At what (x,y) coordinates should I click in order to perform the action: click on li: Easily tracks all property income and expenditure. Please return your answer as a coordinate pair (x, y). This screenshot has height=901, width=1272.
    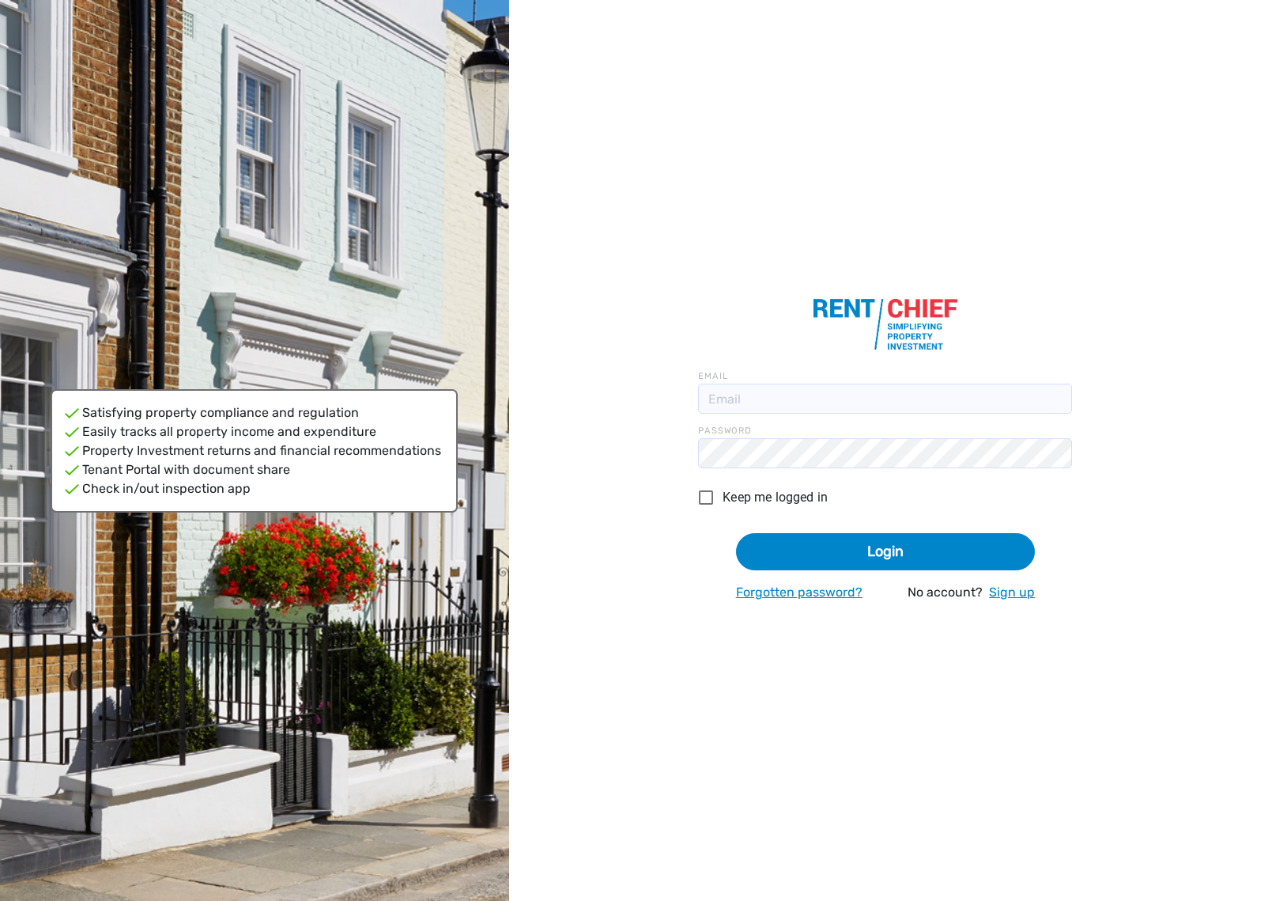
    Looking at the image, I should click on (254, 432).